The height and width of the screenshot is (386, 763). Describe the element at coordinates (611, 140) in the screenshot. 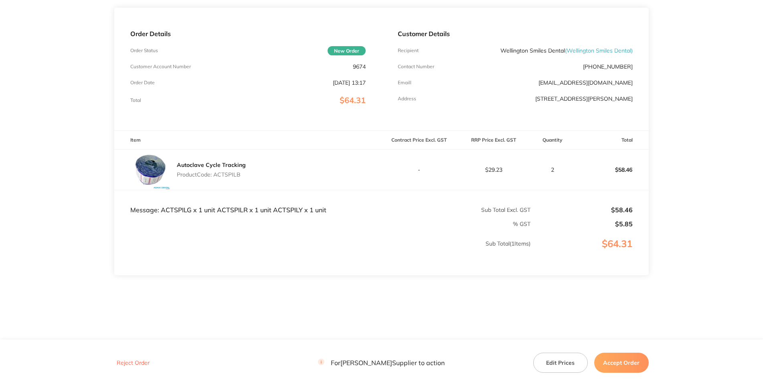

I see `th: Total` at that location.